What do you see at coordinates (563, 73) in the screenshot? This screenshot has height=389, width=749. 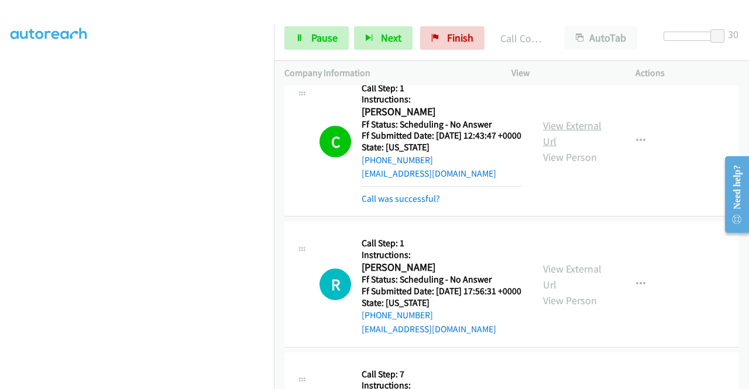 I see `p: View` at bounding box center [563, 73].